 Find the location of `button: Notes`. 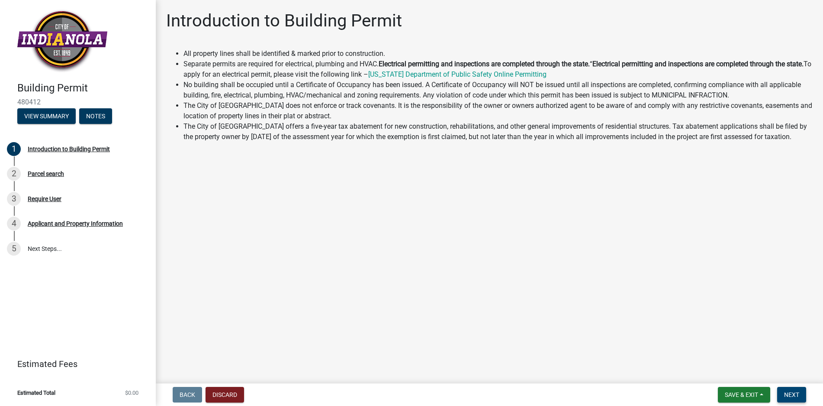

button: Notes is located at coordinates (96, 116).